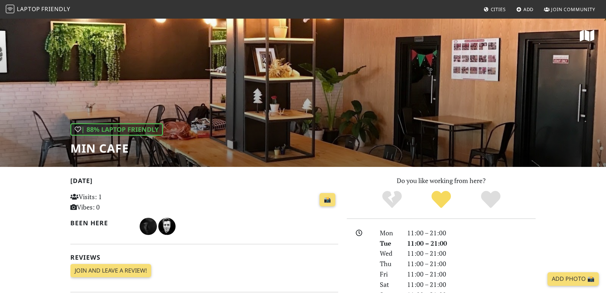 This screenshot has height=293, width=606. I want to click on div: Tue, so click(389, 244).